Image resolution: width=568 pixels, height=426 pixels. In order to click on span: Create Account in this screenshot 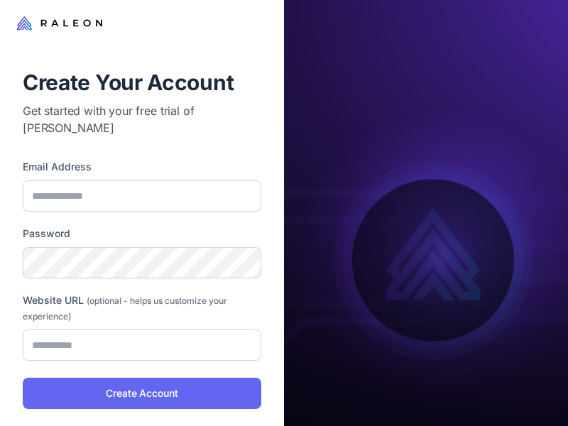, I will do `click(141, 394)`.